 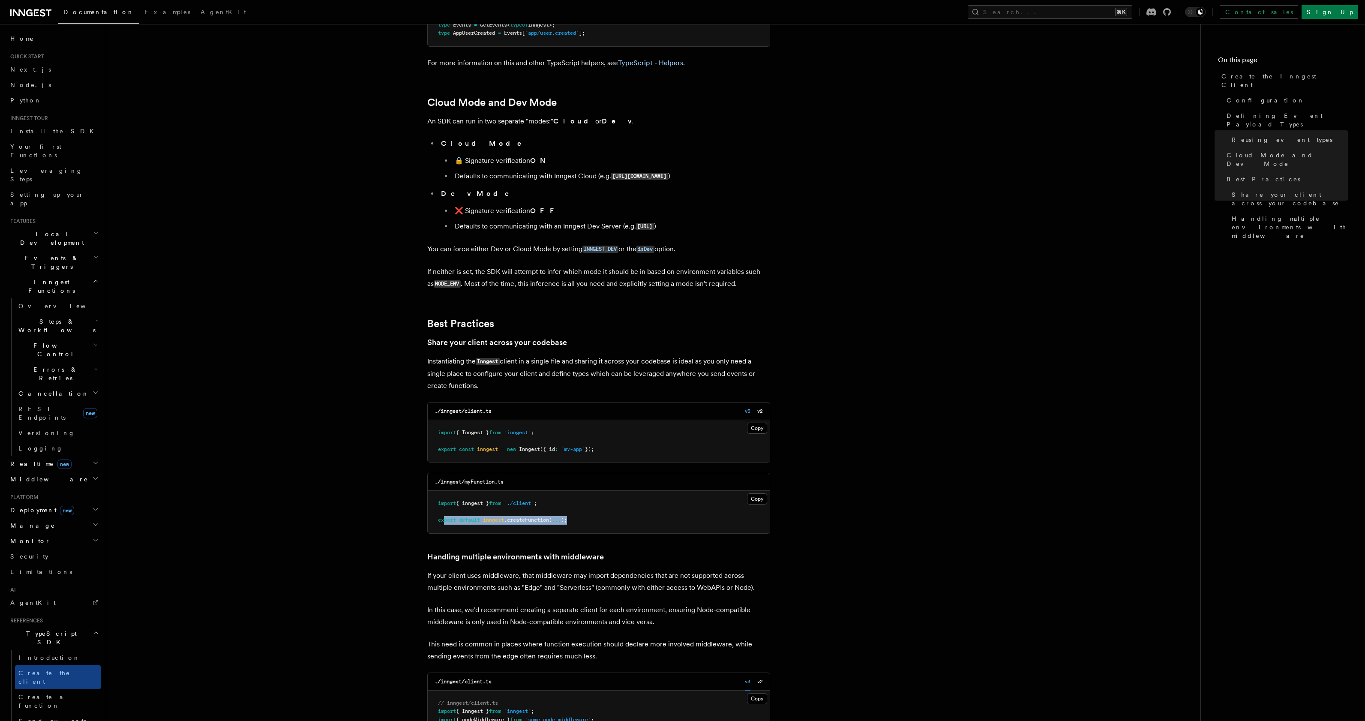 What do you see at coordinates (1289, 199) in the screenshot?
I see `span: Share your client across your codebase` at bounding box center [1289, 199].